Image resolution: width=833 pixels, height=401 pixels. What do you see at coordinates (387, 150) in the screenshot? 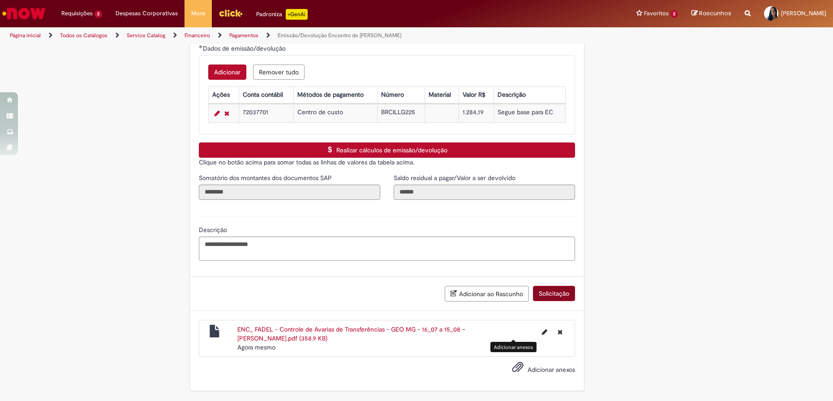
I see `button: Realizar cálculos de emissão/devolução` at bounding box center [387, 150].